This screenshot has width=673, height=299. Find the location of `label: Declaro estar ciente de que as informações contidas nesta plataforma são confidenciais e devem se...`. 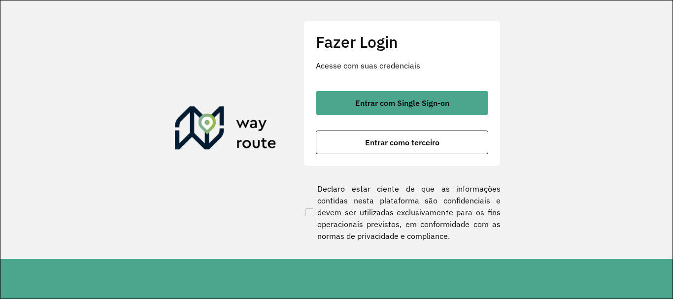

label: Declaro estar ciente de que as informações contidas nesta plataforma são confidenciais e devem se... is located at coordinates (402, 212).